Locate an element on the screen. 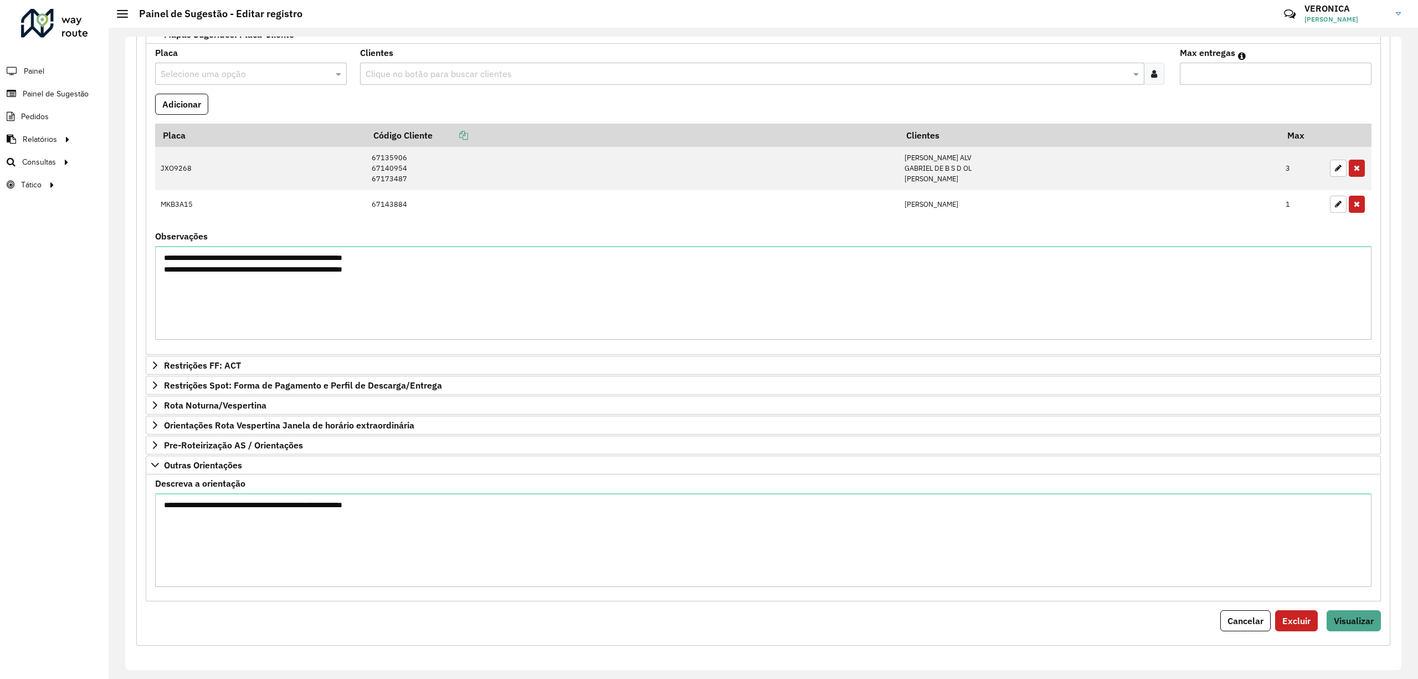 This screenshot has width=1418, height=679. span: Restrições Spot: Forma de Pagamento e Perfil de Descarga/Entrega is located at coordinates (303, 385).